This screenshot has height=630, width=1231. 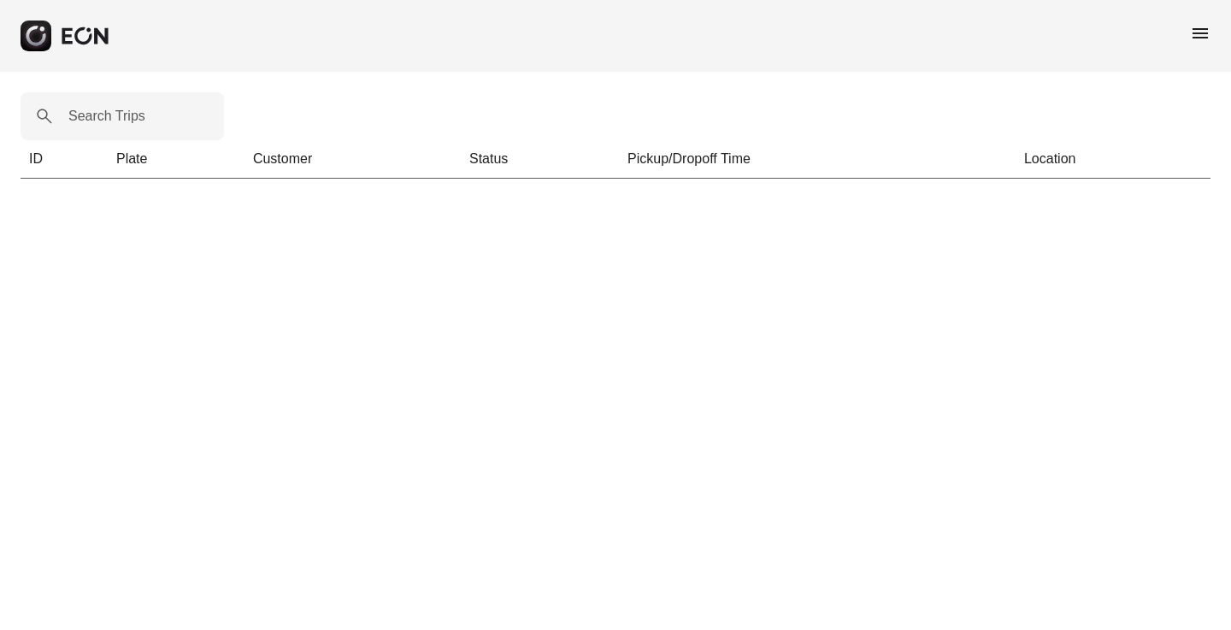 What do you see at coordinates (1200, 33) in the screenshot?
I see `span: menu` at bounding box center [1200, 33].